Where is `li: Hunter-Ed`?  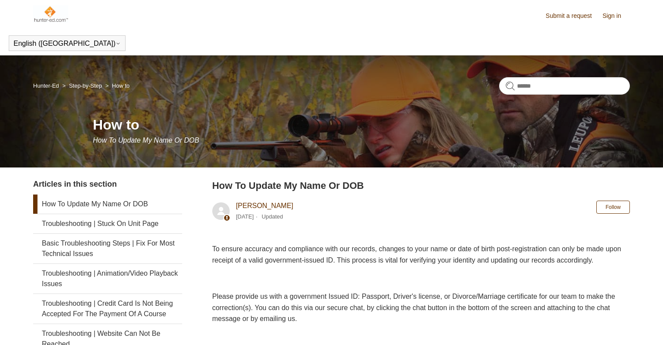
li: Hunter-Ed is located at coordinates (47, 85).